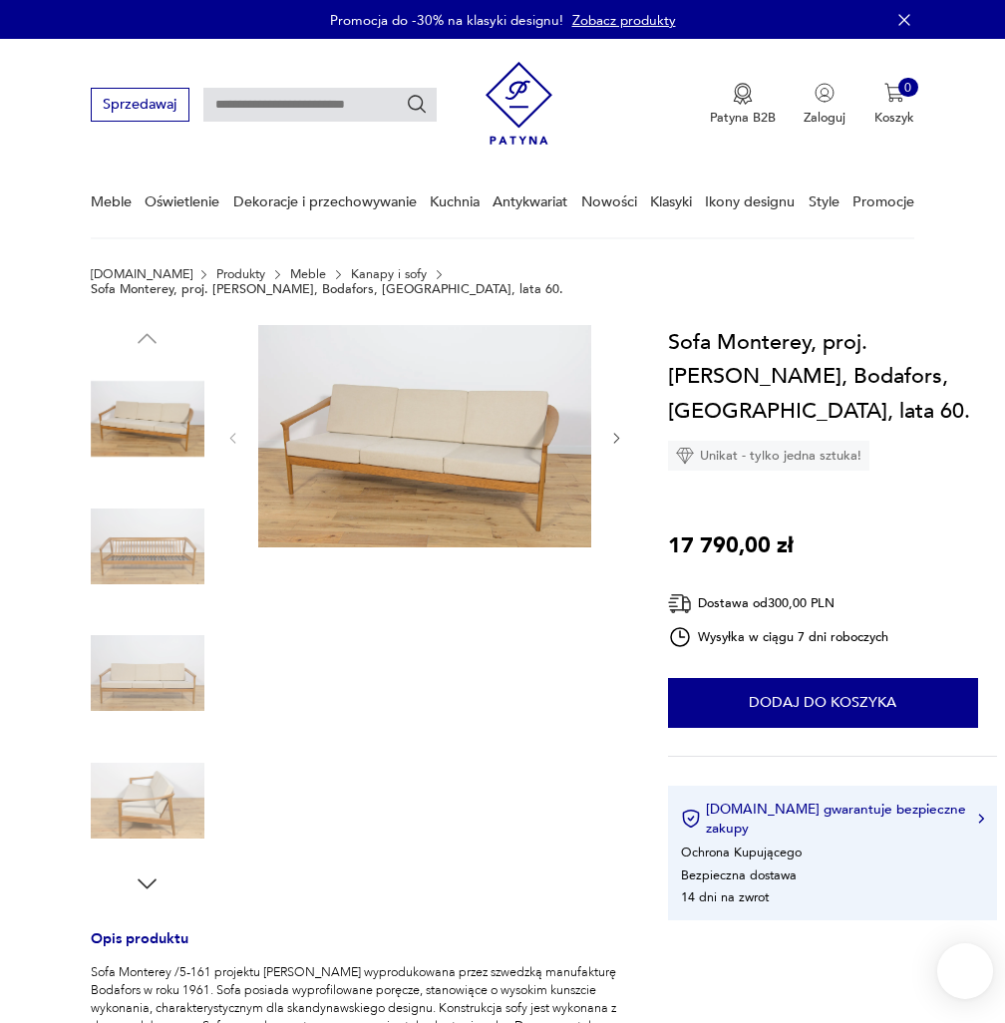 This screenshot has height=1023, width=1005. I want to click on img: Patyna - sklep z meblami i dekoracjami vintage, so click(519, 103).